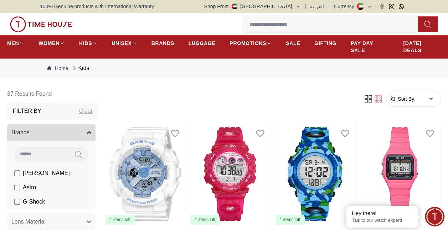 Image resolution: width=448 pixels, height=230 pixels. Describe the element at coordinates (400, 174) in the screenshot. I see `img: Astro Kids's Digital Black Dial Watch-A23927-PPRB` at that location.